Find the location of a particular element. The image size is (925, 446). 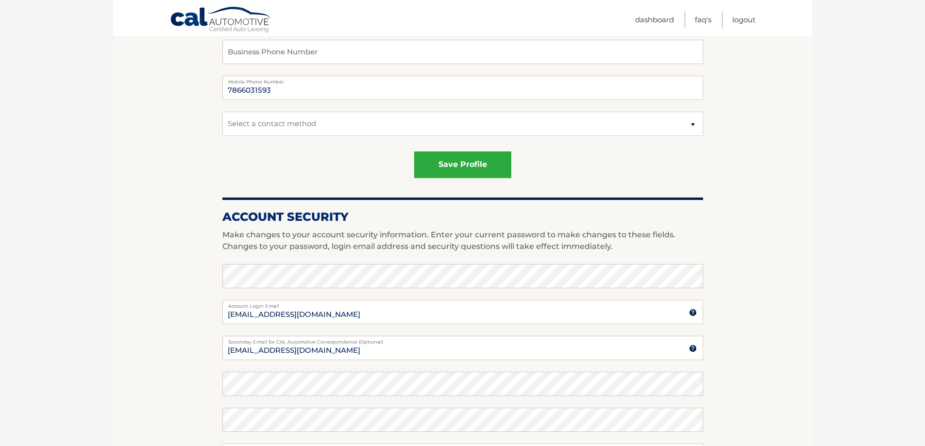

label: Mobile Phone Number is located at coordinates (463, 80).